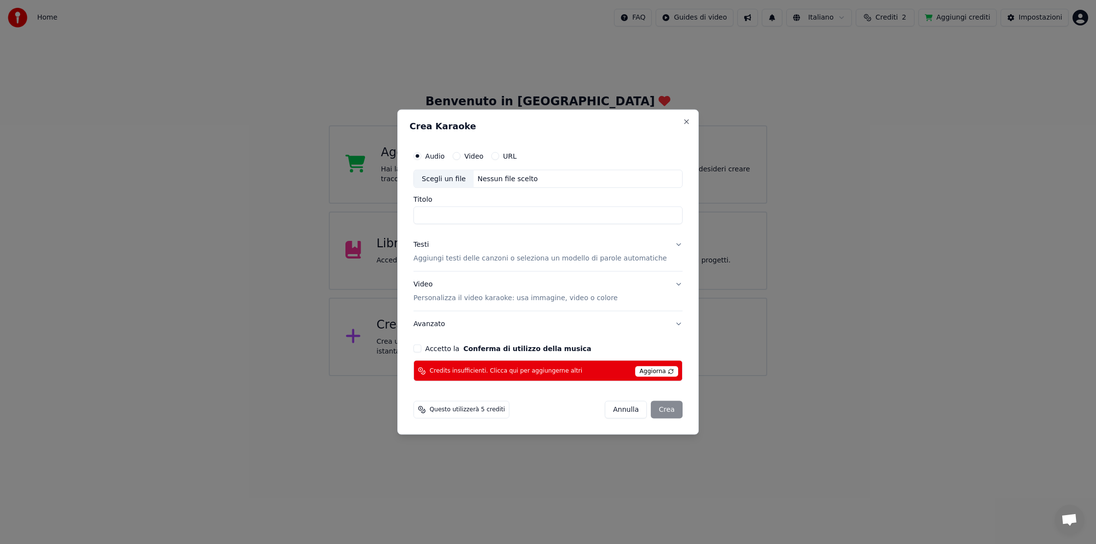  What do you see at coordinates (548, 199) in the screenshot?
I see `label: Titolo` at bounding box center [548, 199].